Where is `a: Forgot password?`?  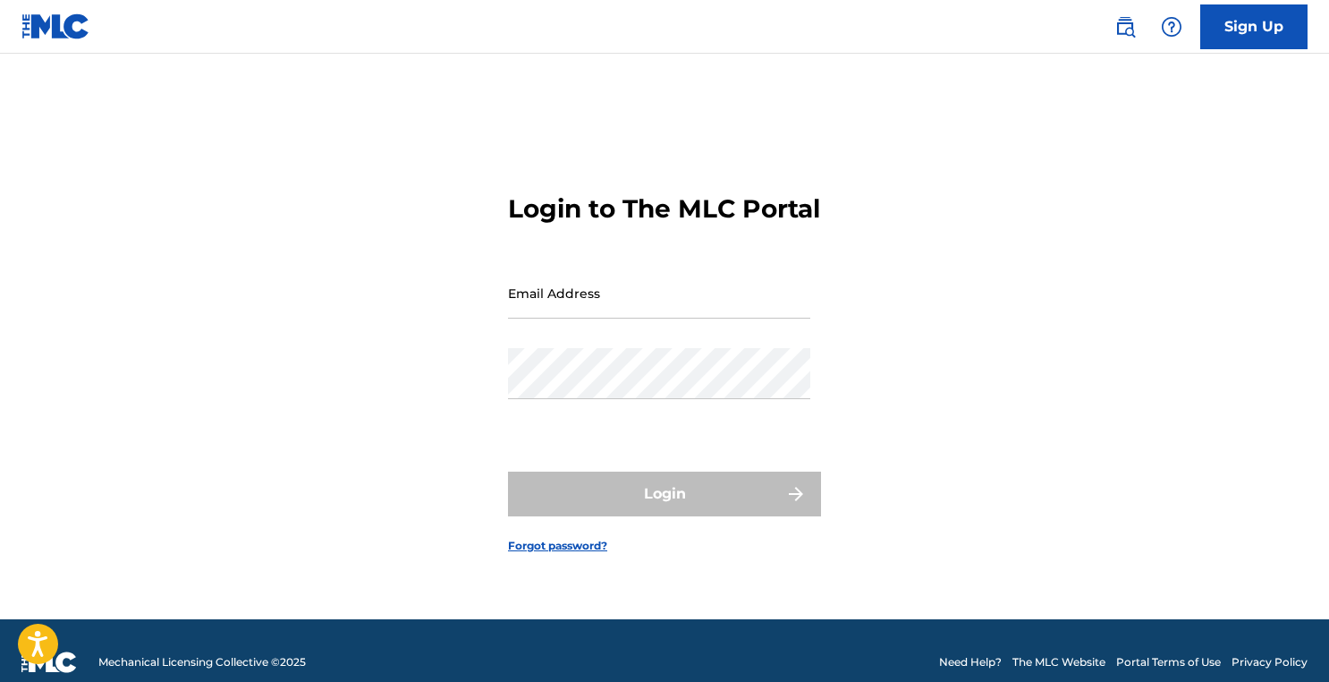
a: Forgot password? is located at coordinates (557, 546).